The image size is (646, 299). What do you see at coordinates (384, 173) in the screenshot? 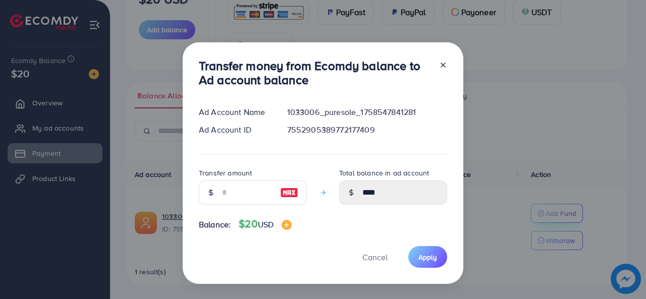
I see `label: Total balance in ad account` at bounding box center [384, 173].